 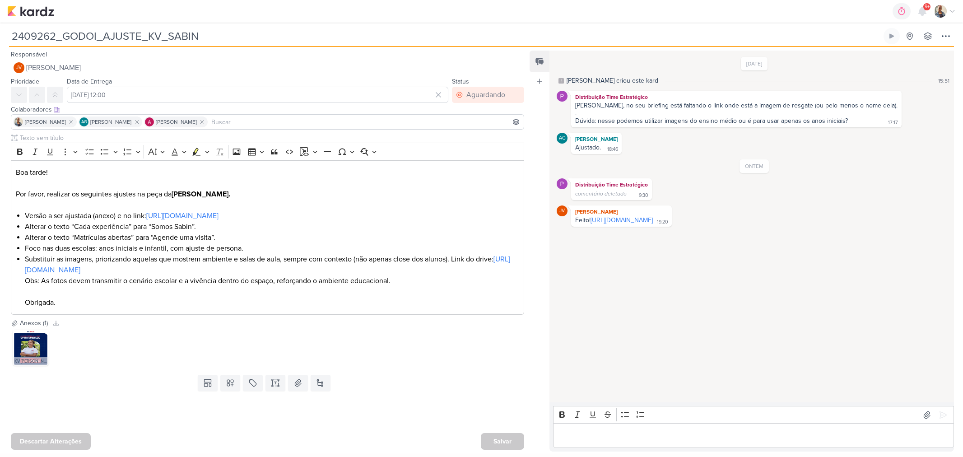 I want to click on span: comentário deletado, so click(x=601, y=194).